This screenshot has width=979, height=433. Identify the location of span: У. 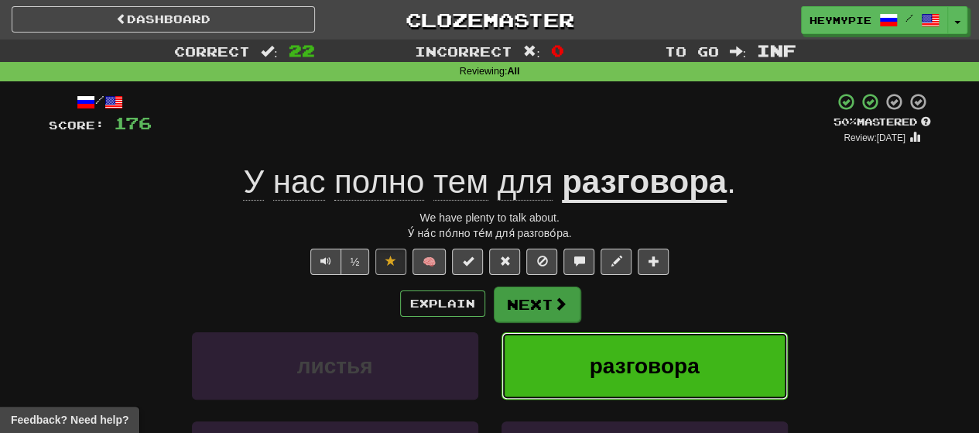
(253, 182).